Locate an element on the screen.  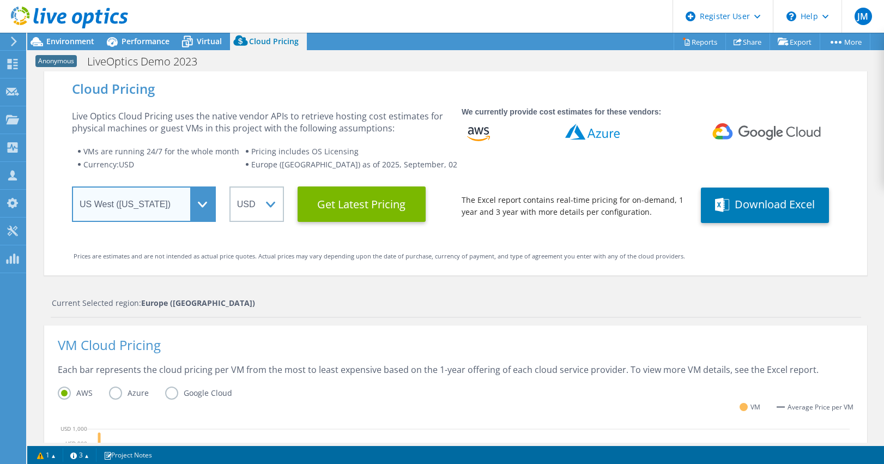
span: Pricing includes OS Licensing is located at coordinates (305, 151).